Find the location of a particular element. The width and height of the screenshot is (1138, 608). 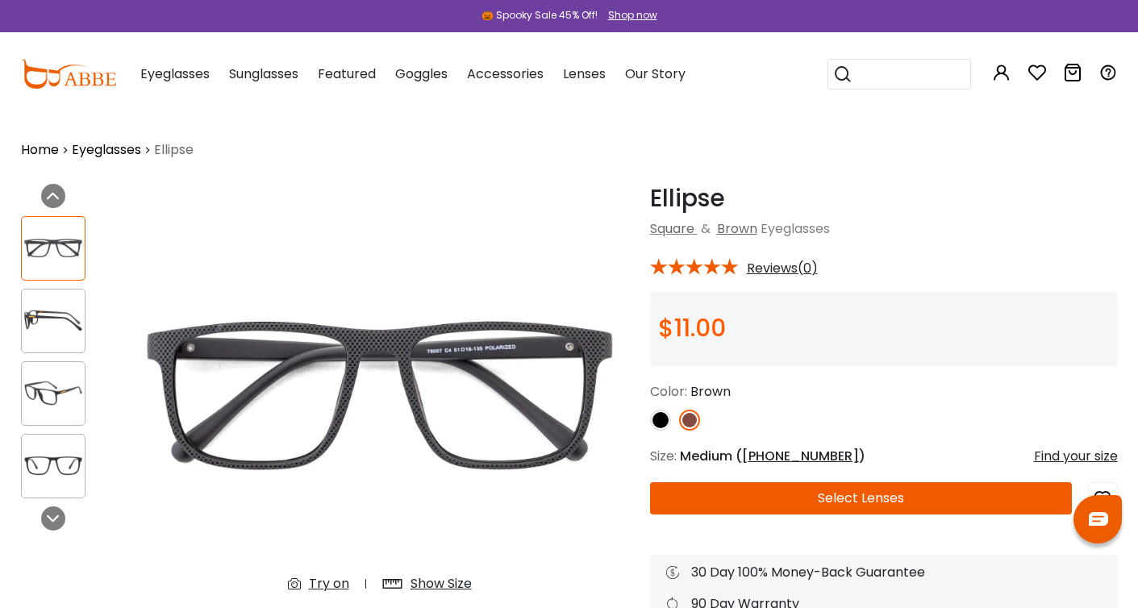

div: Show Size is located at coordinates (441, 584).